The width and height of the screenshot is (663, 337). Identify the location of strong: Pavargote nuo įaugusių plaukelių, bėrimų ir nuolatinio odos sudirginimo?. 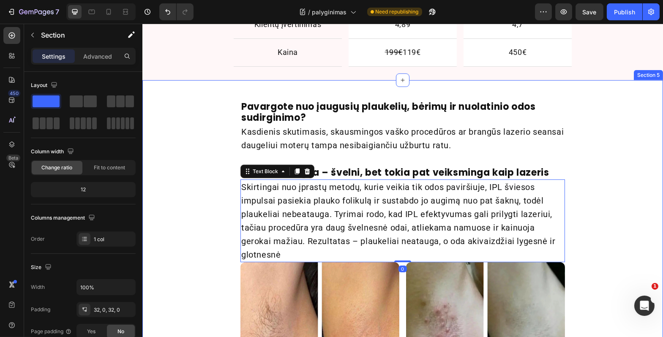
(246, 88).